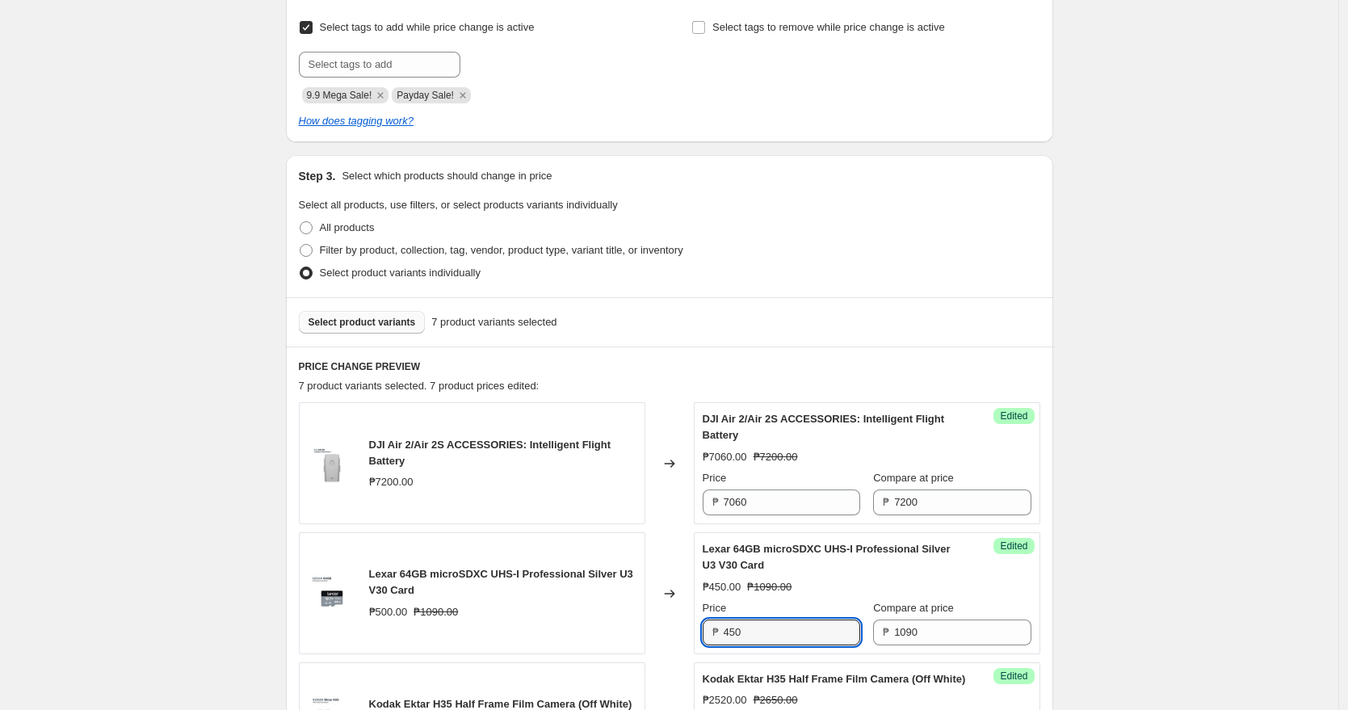  I want to click on a: How does tagging work?, so click(356, 120).